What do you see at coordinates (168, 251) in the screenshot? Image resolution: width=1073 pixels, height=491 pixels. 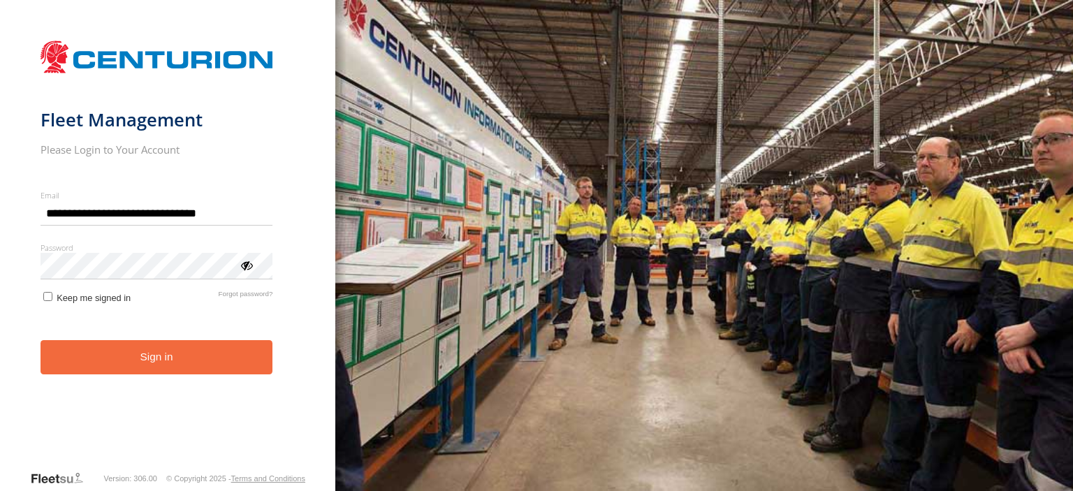 I see `form: main` at bounding box center [168, 251].